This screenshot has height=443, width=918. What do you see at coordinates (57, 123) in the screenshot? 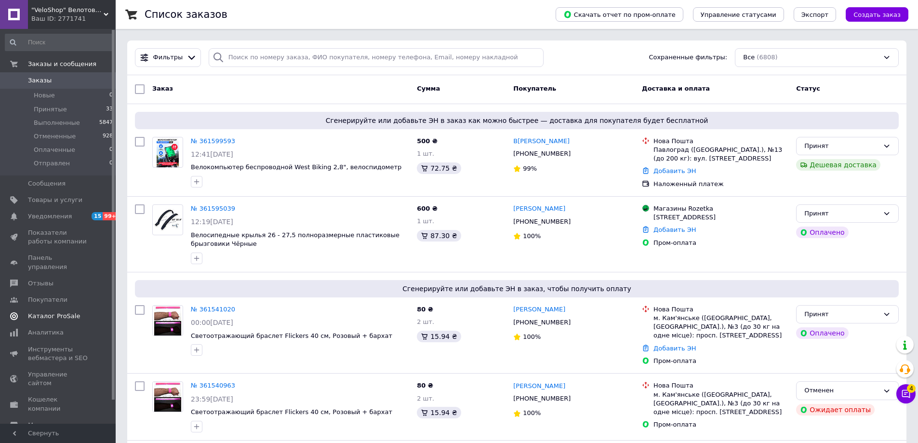
I see `span: Выполненные` at bounding box center [57, 123].